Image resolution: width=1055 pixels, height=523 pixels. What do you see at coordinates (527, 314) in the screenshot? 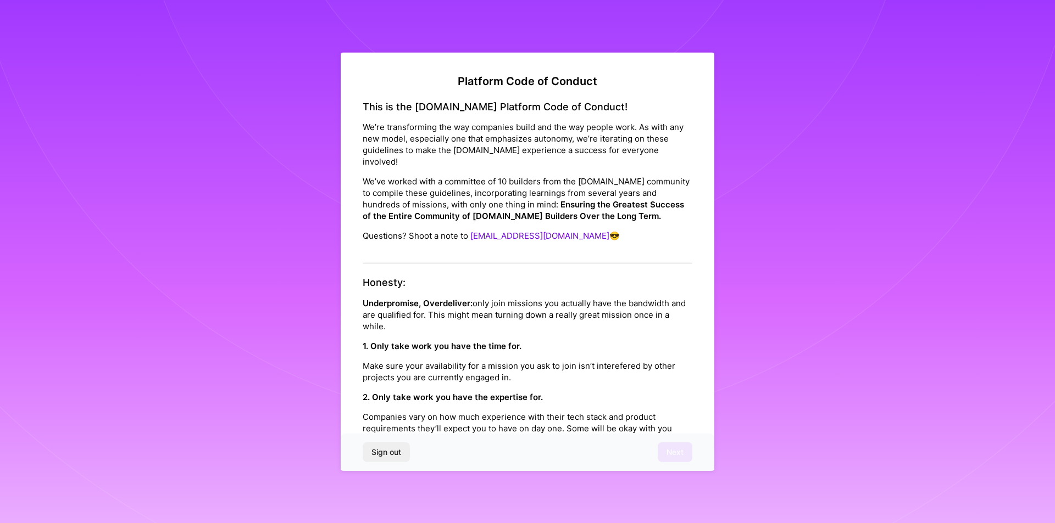
I see `p: only join missions you actually have the bandwidth and are qualified for. This might mean turning...` at bounding box center [527, 314].